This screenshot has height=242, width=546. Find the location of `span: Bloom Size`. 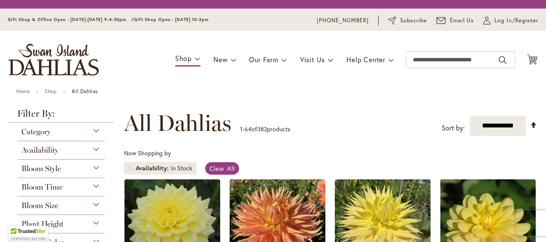

span: Bloom Size is located at coordinates (40, 205).